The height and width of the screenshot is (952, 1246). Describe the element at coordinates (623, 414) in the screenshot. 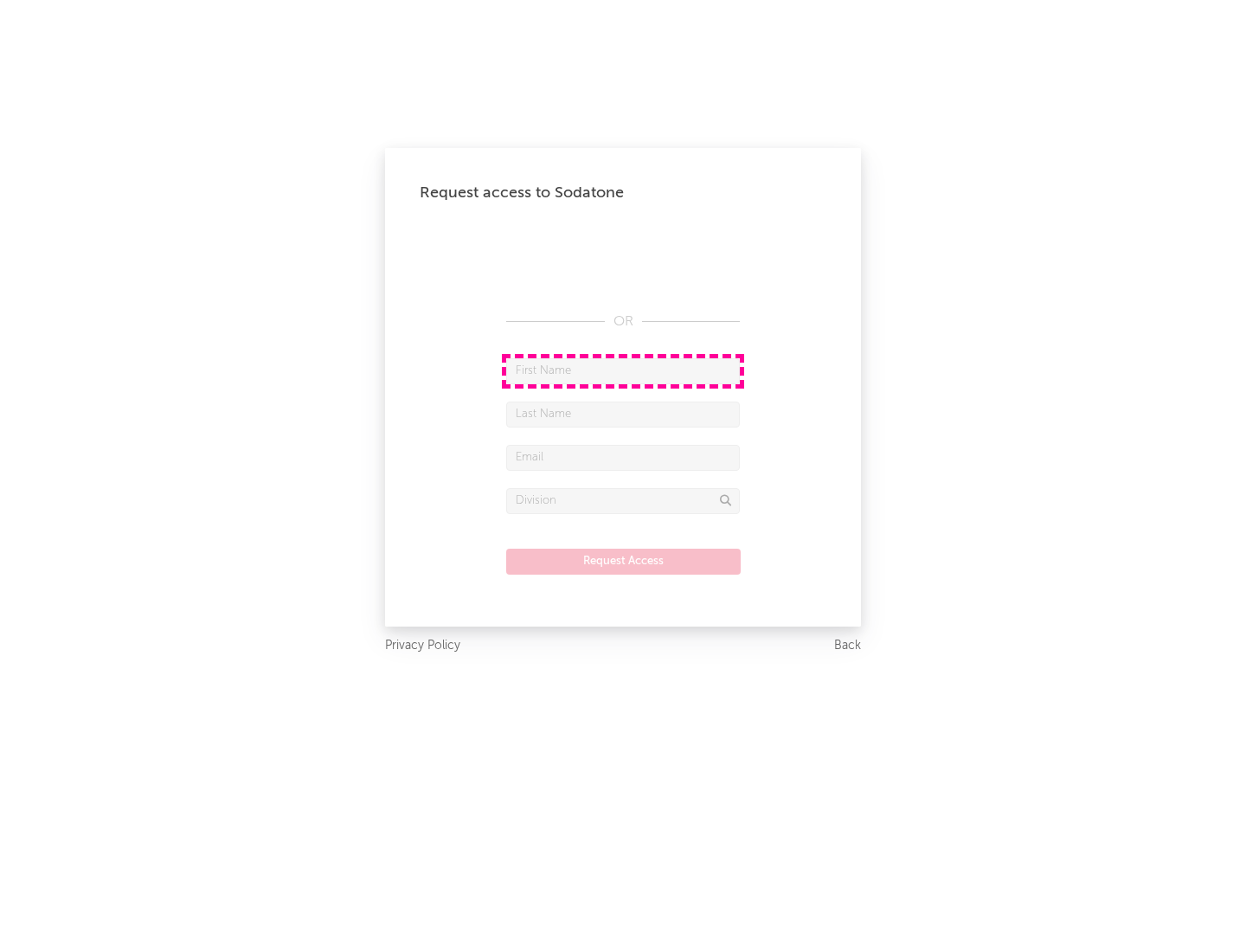

I see `input: Last Name` at that location.